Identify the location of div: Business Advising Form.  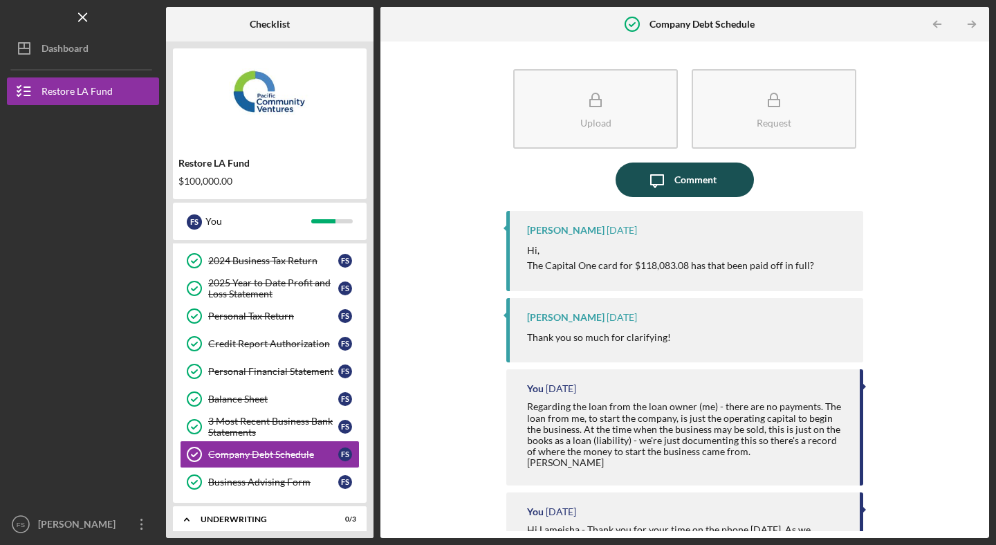
(273, 482).